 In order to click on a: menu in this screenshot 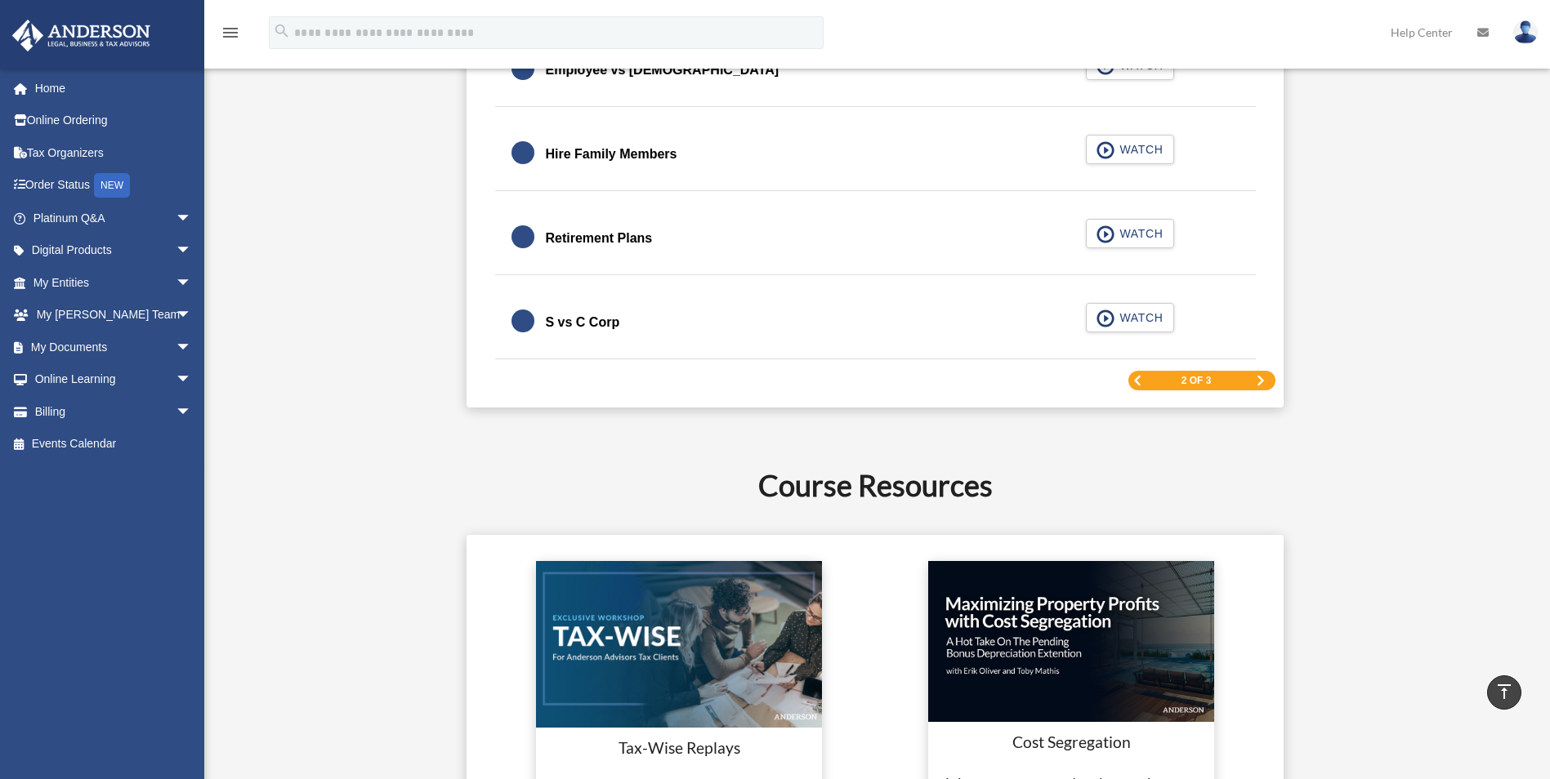, I will do `click(230, 35)`.